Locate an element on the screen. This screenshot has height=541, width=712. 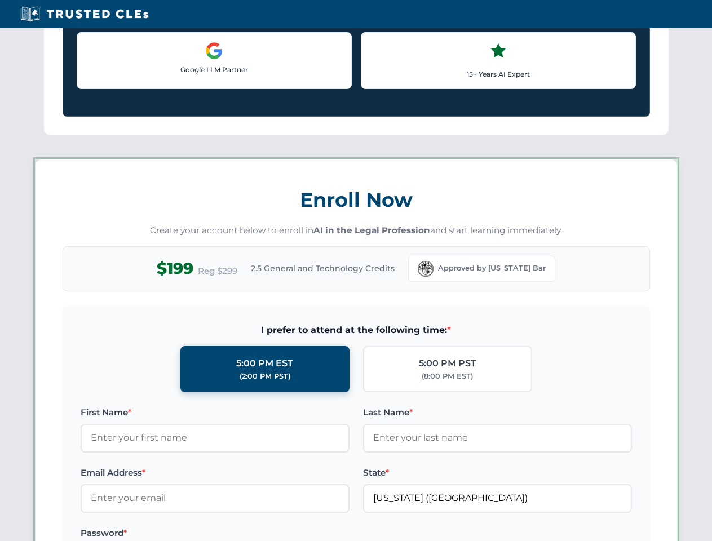
div: 5:00 PM EST is located at coordinates (264, 364).